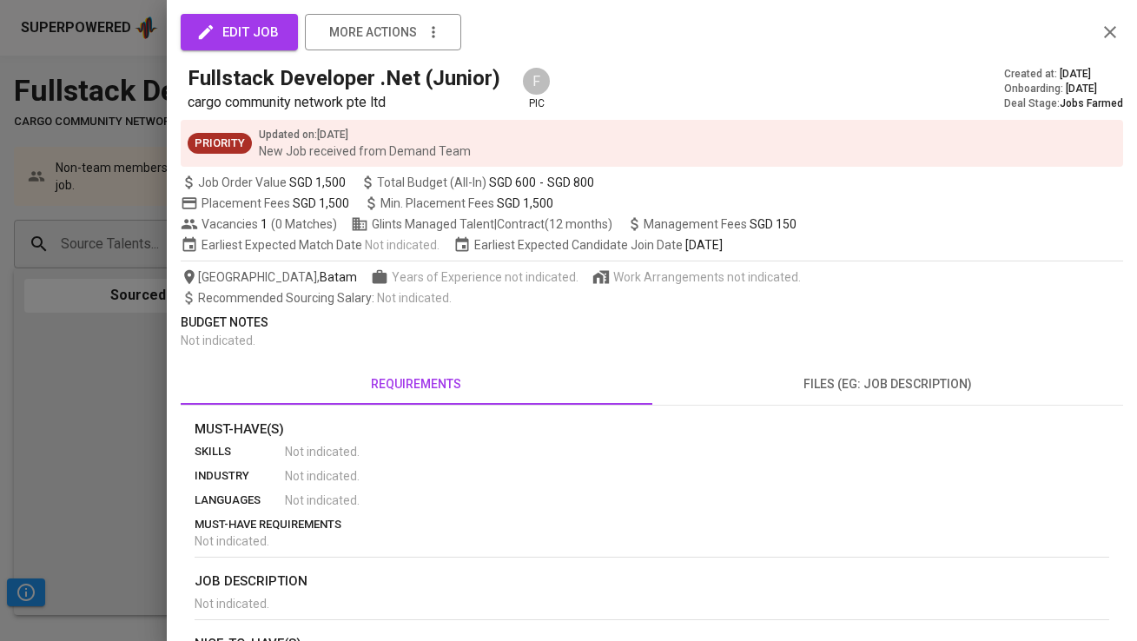  Describe the element at coordinates (240, 500) in the screenshot. I see `p: languages` at that location.